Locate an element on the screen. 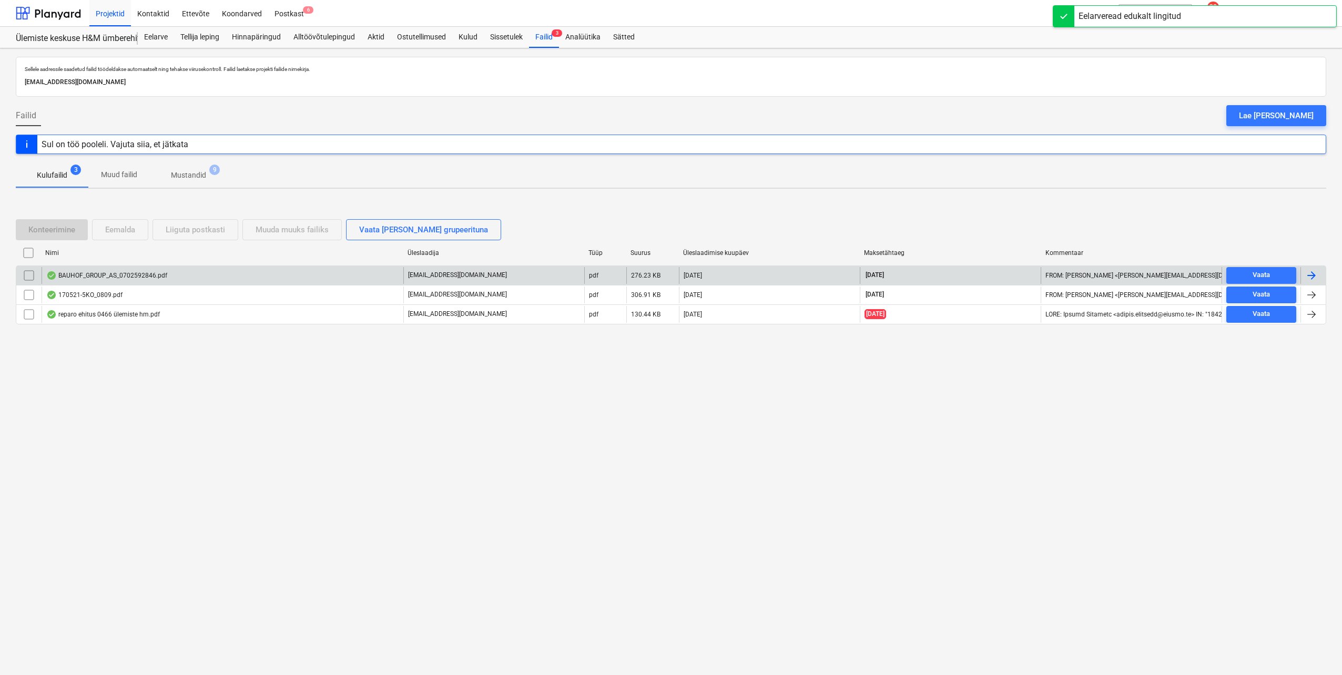  p: Kulufailid is located at coordinates (52, 175).